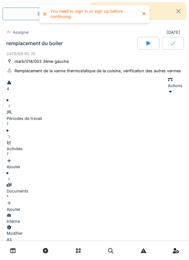  What do you see at coordinates (95, 221) in the screenshot?
I see `div: Interne` at bounding box center [95, 221].